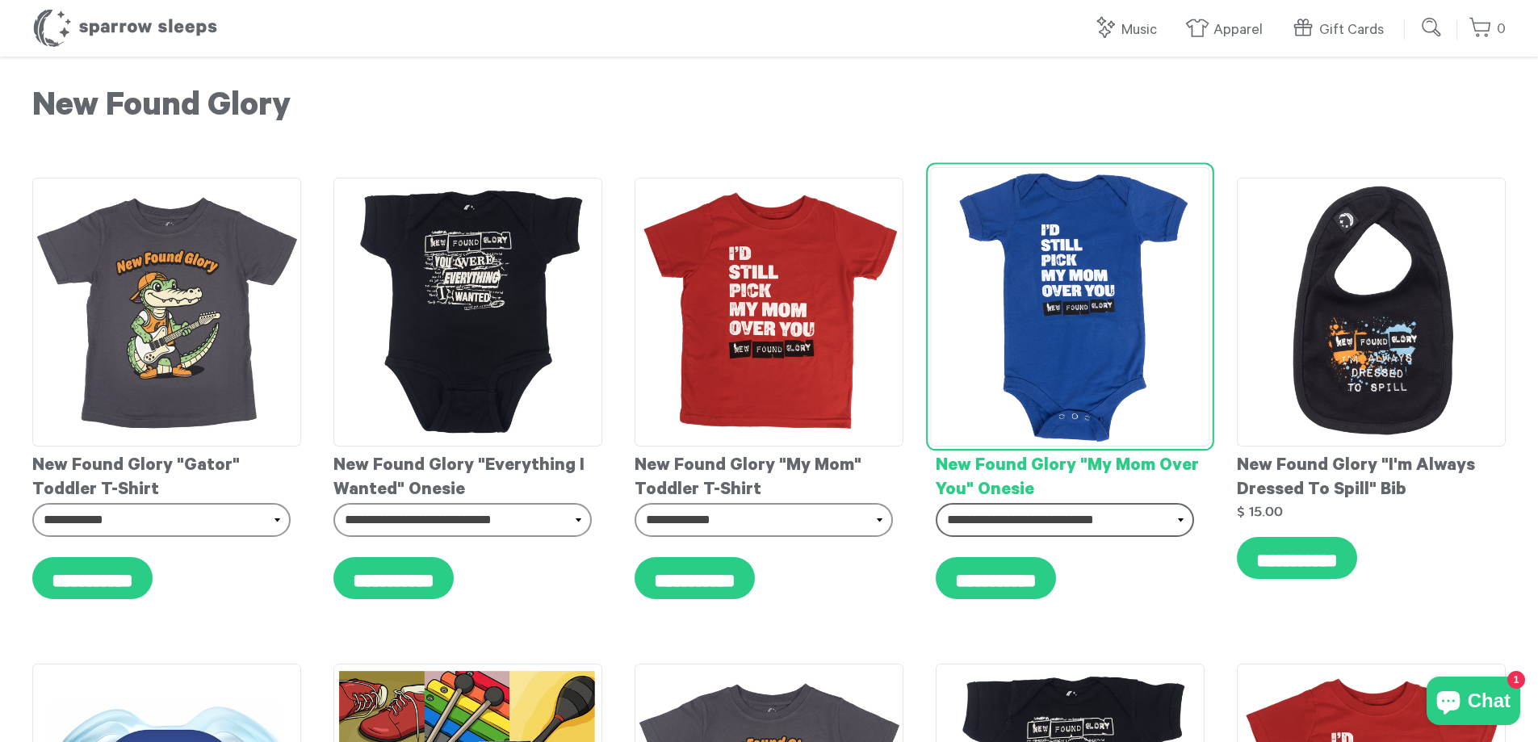 This screenshot has height=742, width=1538. Describe the element at coordinates (166, 312) in the screenshot. I see `img: NewFoundGlory-Gator-ToddlerT-shirt_grande.jpg` at that location.